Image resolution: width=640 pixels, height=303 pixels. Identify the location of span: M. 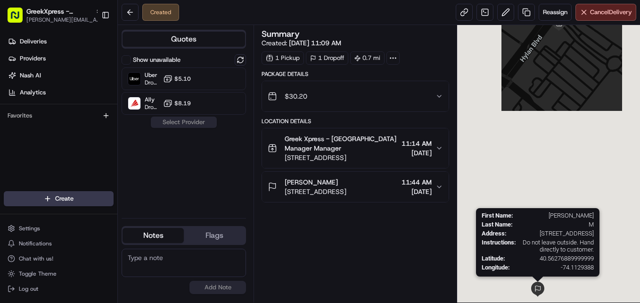
(555, 224).